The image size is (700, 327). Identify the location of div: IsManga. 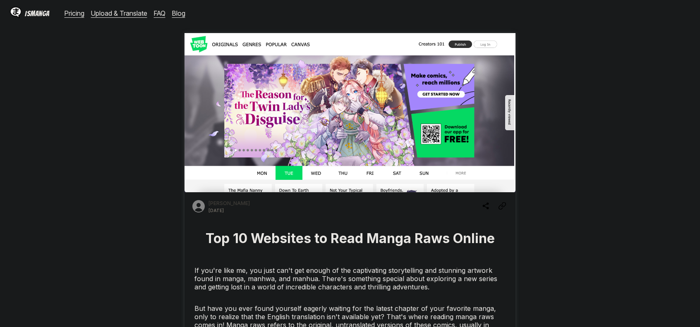
(37, 13).